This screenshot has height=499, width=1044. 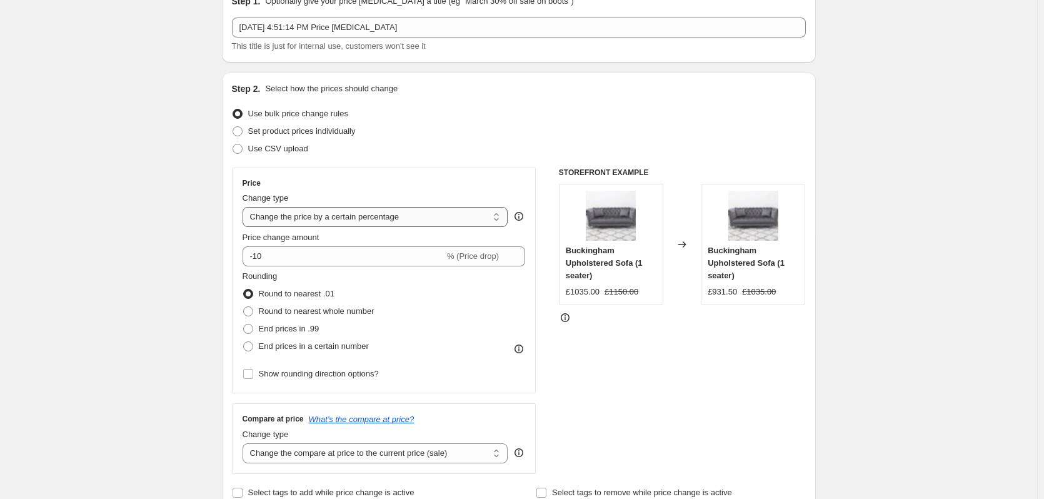 I want to click on span: Round to nearest whole number, so click(x=316, y=311).